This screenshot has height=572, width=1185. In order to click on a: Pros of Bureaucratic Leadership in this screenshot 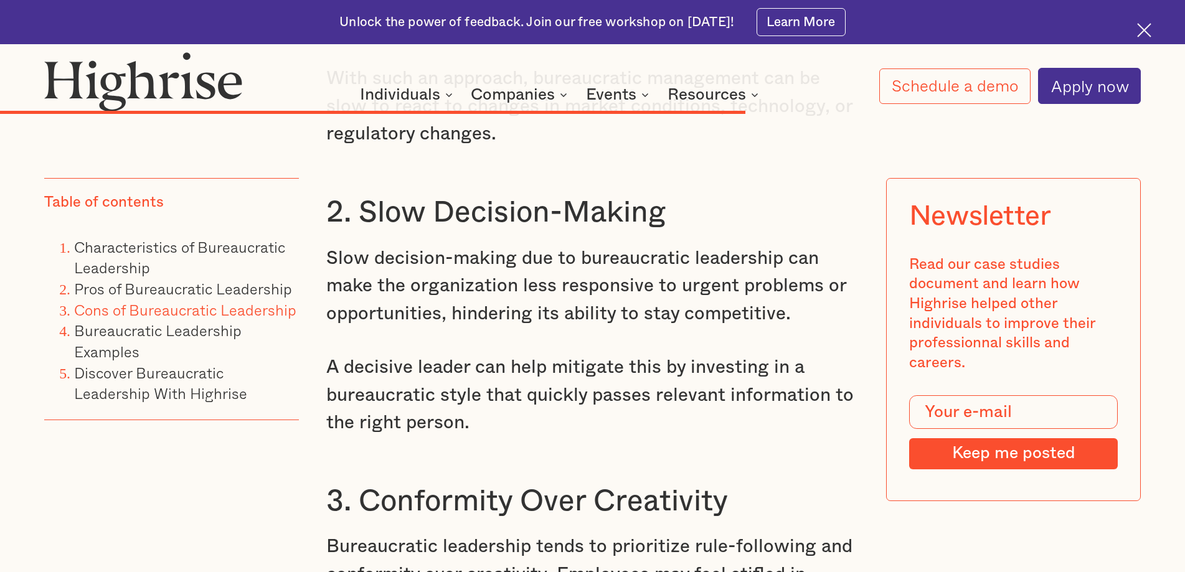, I will do `click(183, 288)`.